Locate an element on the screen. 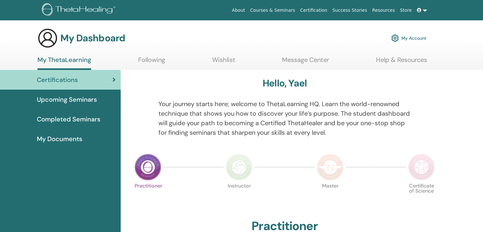 The image size is (483, 232). span: My Documents is located at coordinates (59, 139).